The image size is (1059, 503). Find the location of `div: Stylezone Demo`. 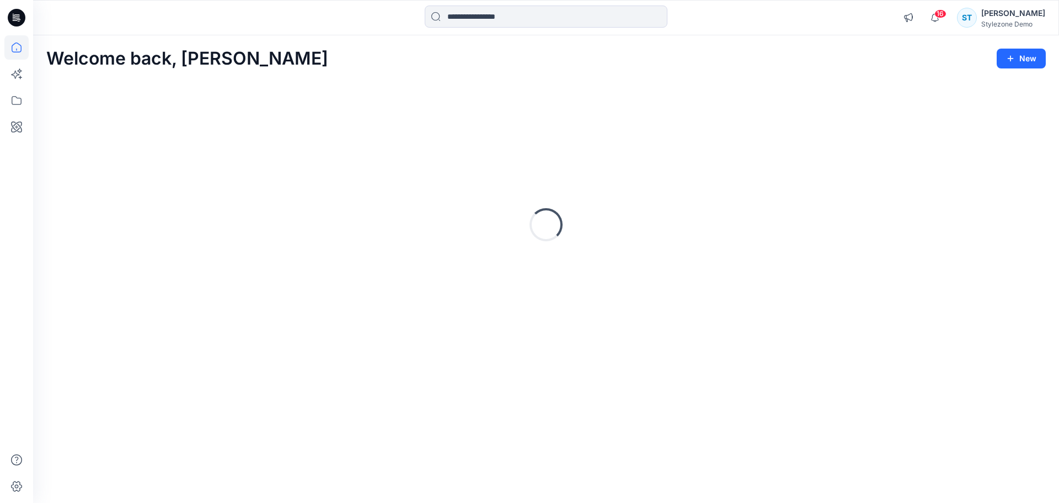

div: Stylezone Demo is located at coordinates (1014, 24).